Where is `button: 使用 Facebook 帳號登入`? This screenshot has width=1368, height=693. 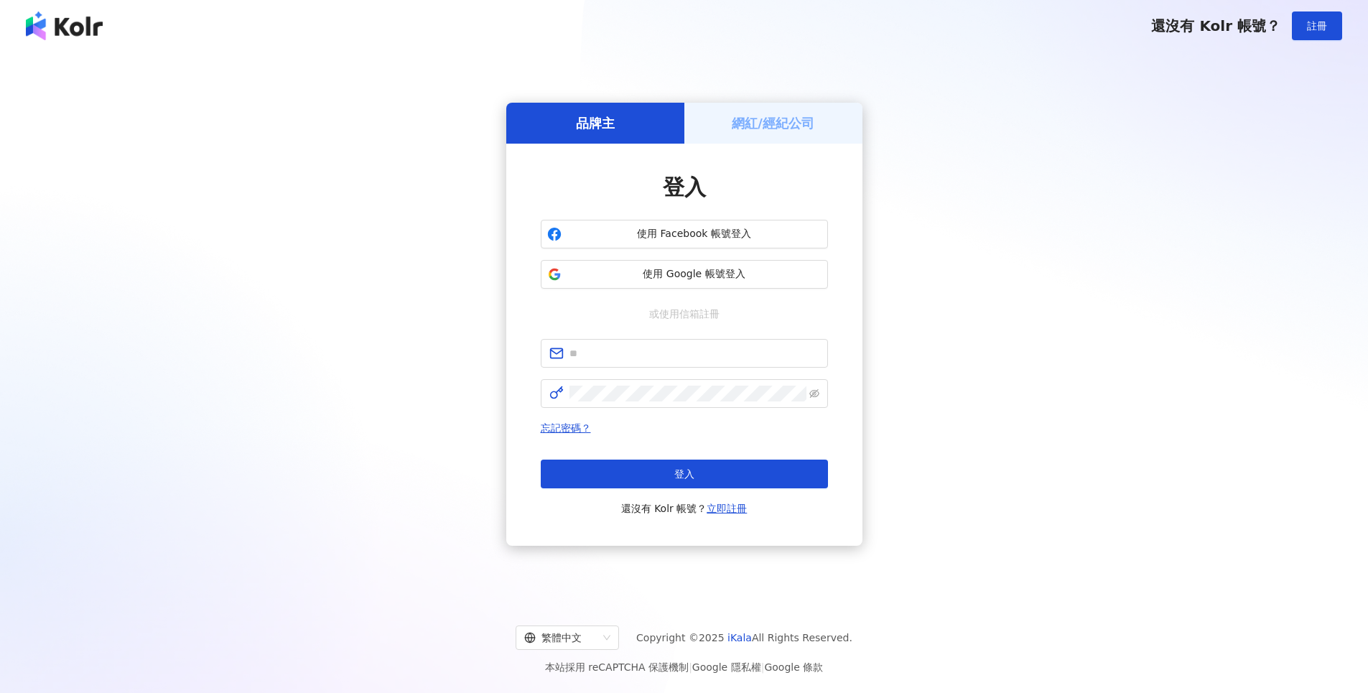 button: 使用 Facebook 帳號登入 is located at coordinates (684, 234).